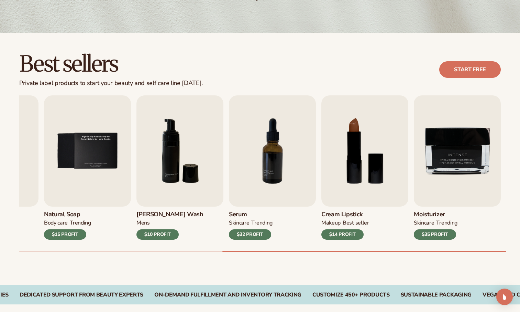 The height and width of the screenshot is (312, 520). What do you see at coordinates (143, 222) in the screenshot?
I see `div: mens` at bounding box center [143, 222].